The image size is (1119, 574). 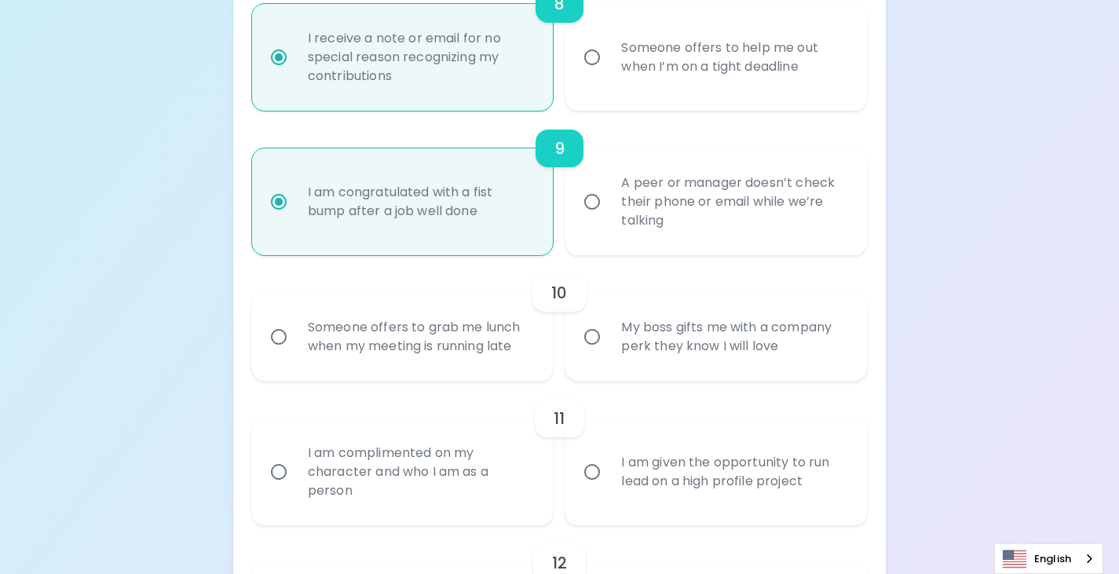 I want to click on div: Language, so click(x=1048, y=558).